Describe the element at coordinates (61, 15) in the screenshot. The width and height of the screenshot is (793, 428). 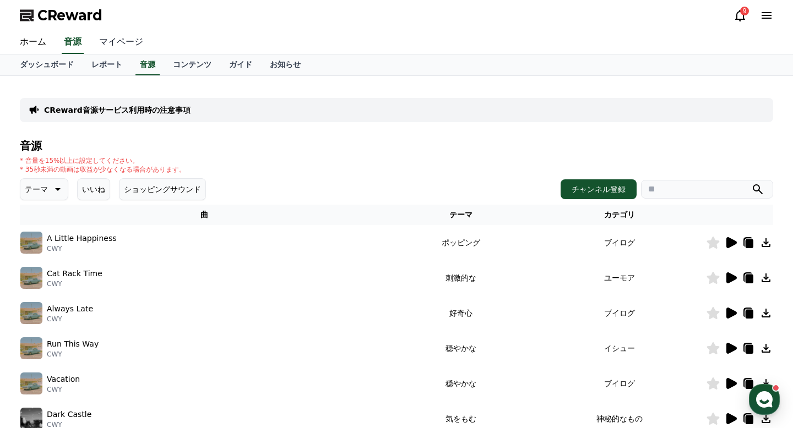
I see `a: CReward` at that location.